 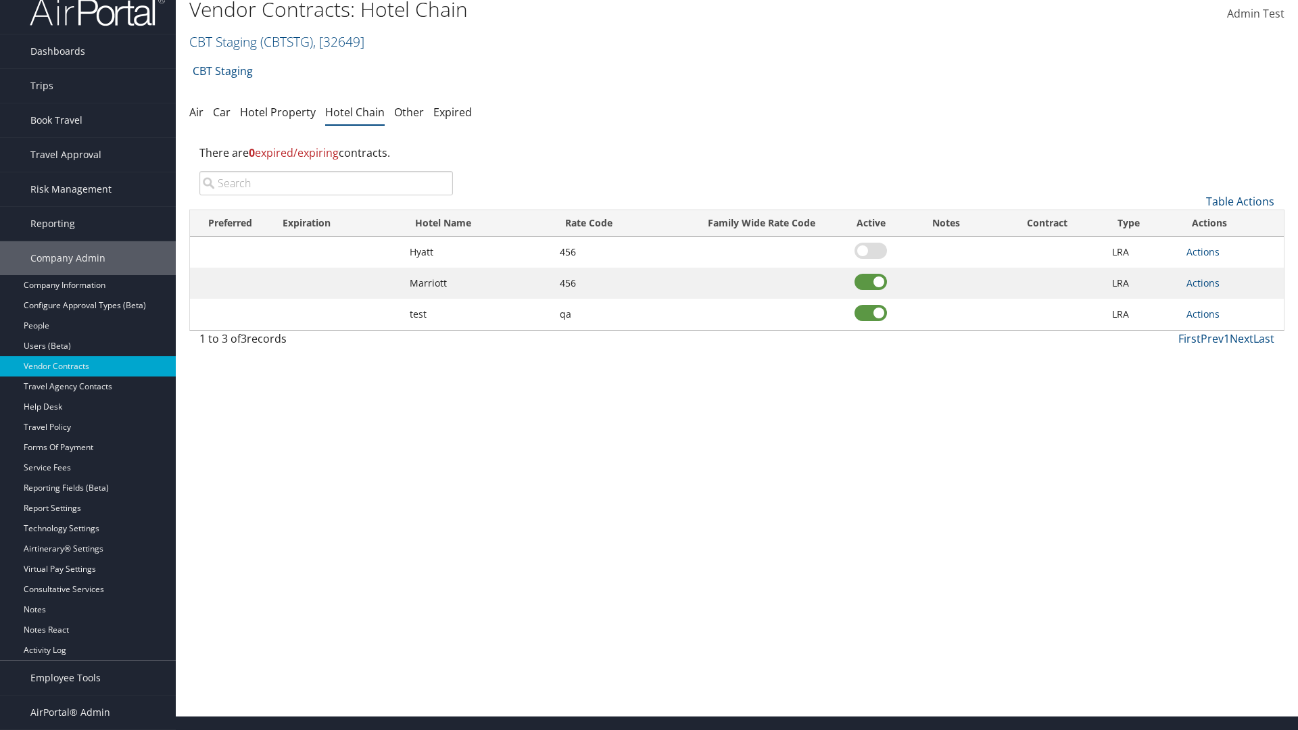 I want to click on th: Notes: activate to sort column ascending, so click(x=946, y=223).